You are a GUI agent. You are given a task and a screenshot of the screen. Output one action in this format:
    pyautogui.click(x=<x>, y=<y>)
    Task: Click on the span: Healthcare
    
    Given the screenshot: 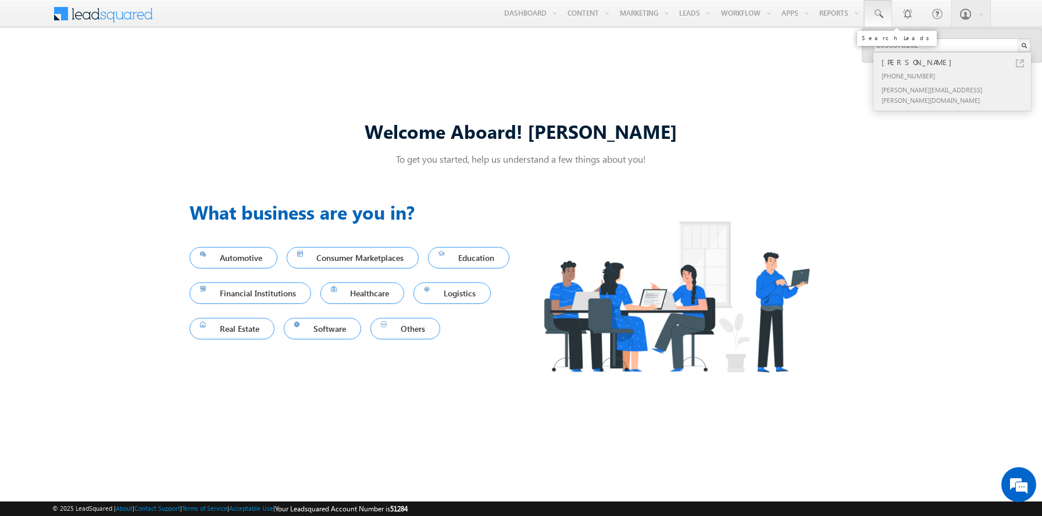 What is the action you would take?
    pyautogui.click(x=362, y=293)
    